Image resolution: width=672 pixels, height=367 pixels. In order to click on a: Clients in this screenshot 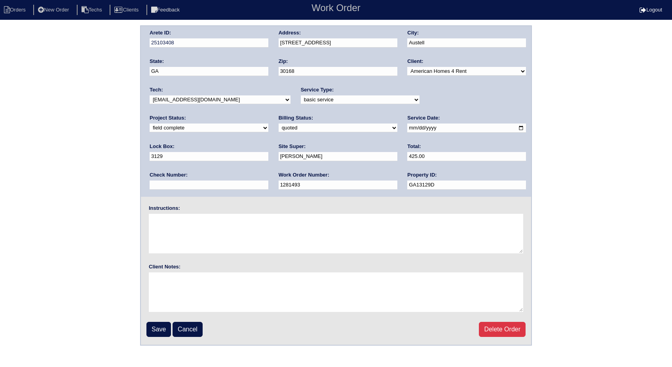, I will do `click(127, 10)`.